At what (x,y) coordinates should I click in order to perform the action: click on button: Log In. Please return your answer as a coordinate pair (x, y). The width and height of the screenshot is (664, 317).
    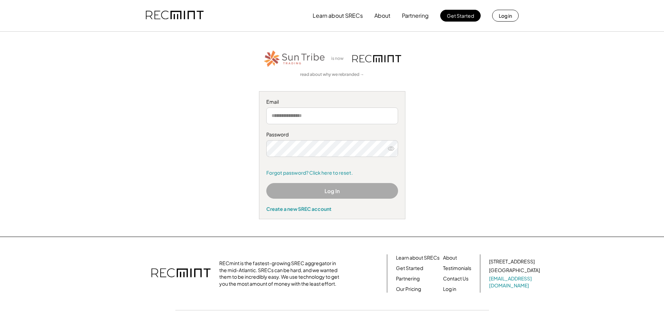
    Looking at the image, I should click on (332, 191).